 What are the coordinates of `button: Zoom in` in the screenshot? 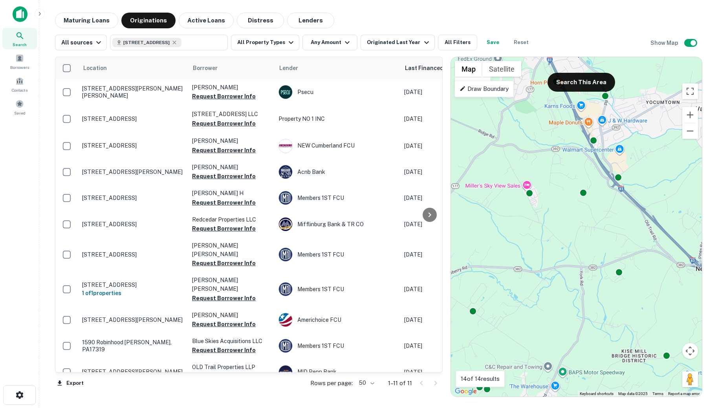 It's located at (690, 115).